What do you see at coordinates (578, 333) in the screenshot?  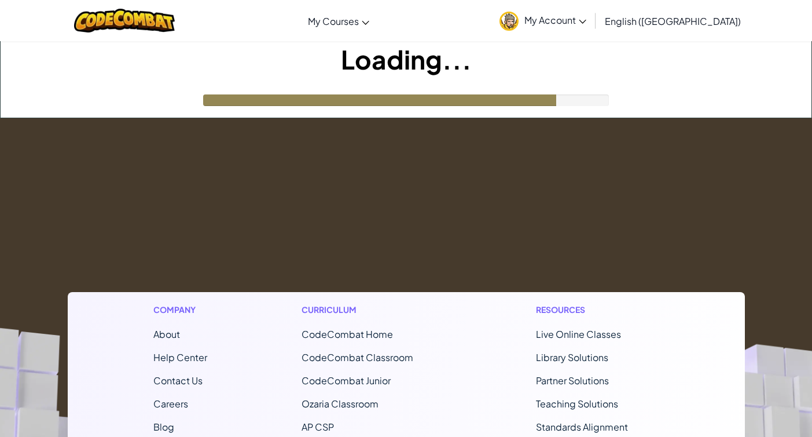 I see `a: Live Online Classes` at bounding box center [578, 333].